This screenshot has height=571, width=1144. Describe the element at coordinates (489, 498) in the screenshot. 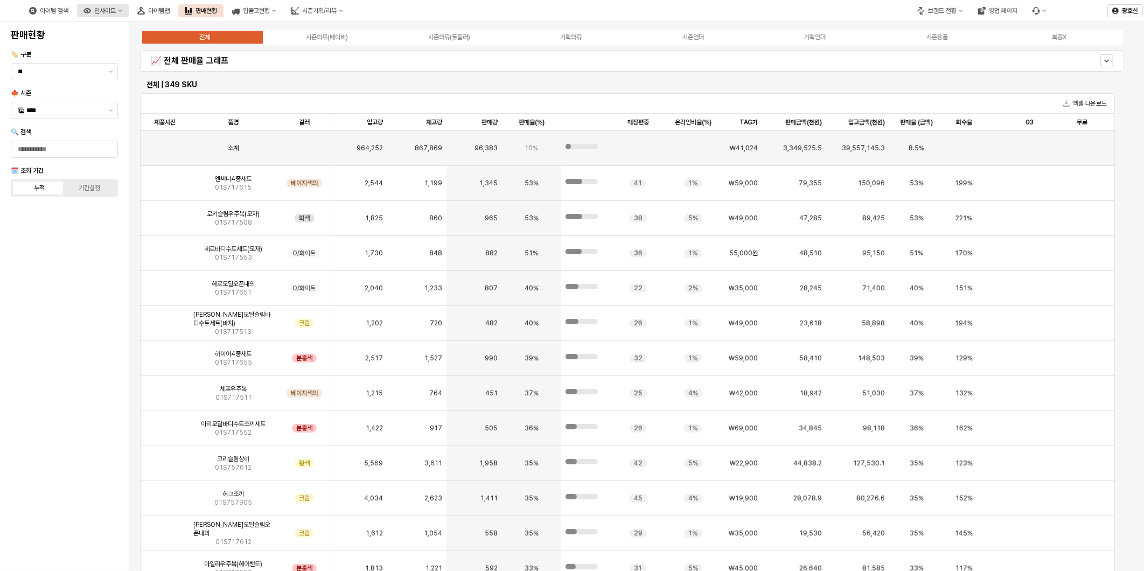

I see `span: 1,411` at that location.